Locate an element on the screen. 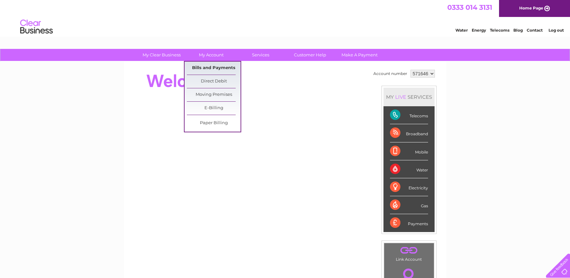 The width and height of the screenshot is (570, 278). div: Mobile is located at coordinates (409, 151).